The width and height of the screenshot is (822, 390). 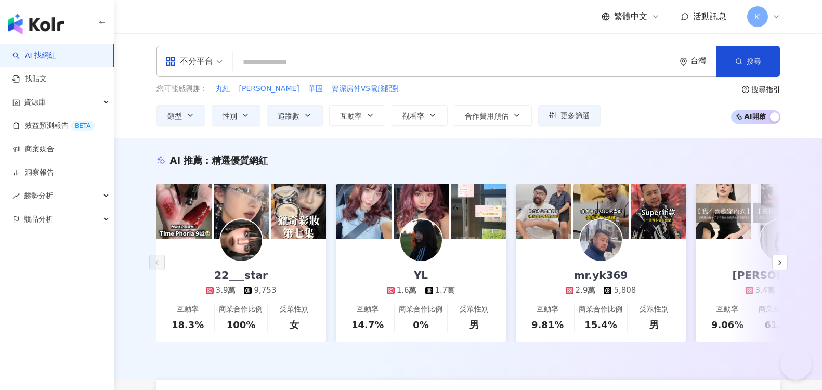 I want to click on span: 性別, so click(x=230, y=116).